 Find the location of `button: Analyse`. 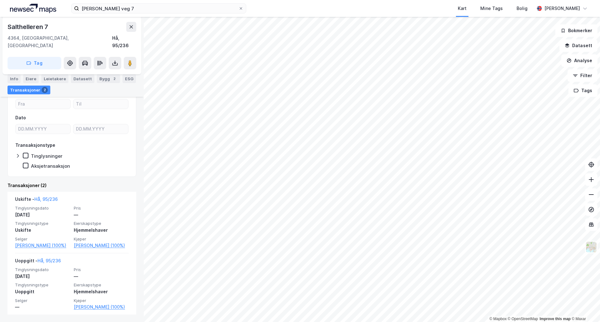

button: Analyse is located at coordinates (580, 61).